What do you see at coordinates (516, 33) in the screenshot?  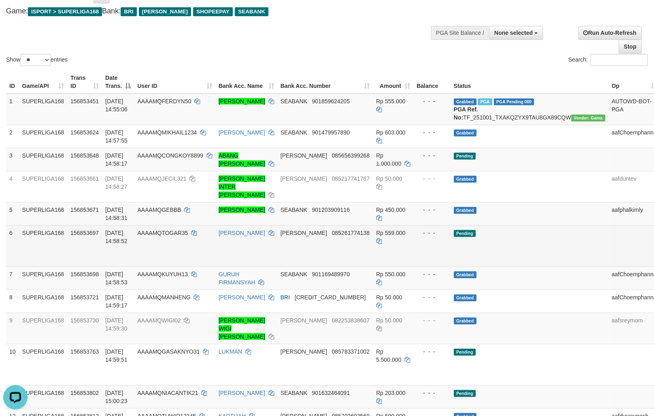 I see `button: None selected` at bounding box center [516, 33].